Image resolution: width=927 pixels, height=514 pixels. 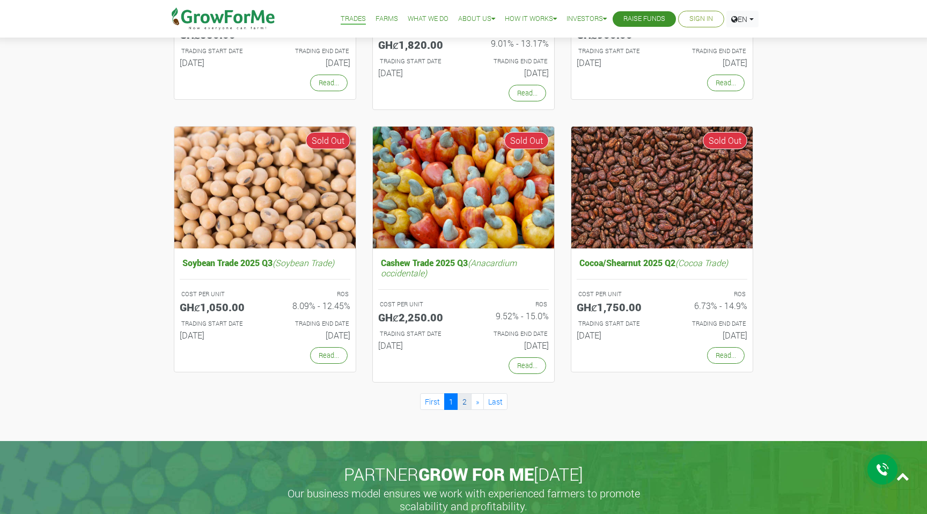 What do you see at coordinates (476, 19) in the screenshot?
I see `a: About Us` at bounding box center [476, 19].